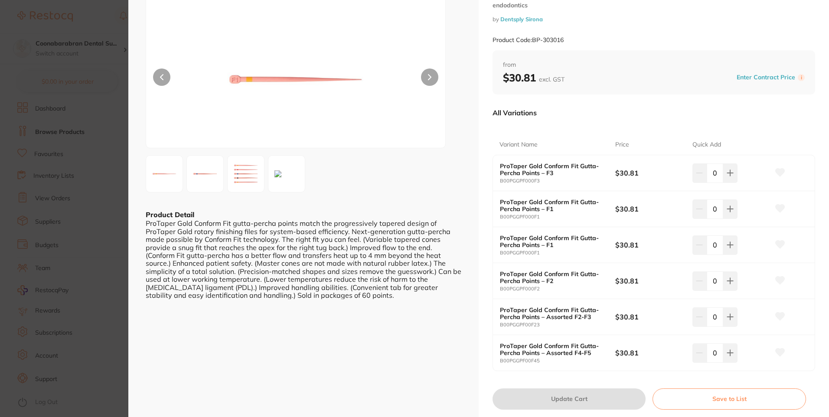 The image size is (829, 417). What do you see at coordinates (654, 5) in the screenshot?
I see `small: endodontics` at bounding box center [654, 5].